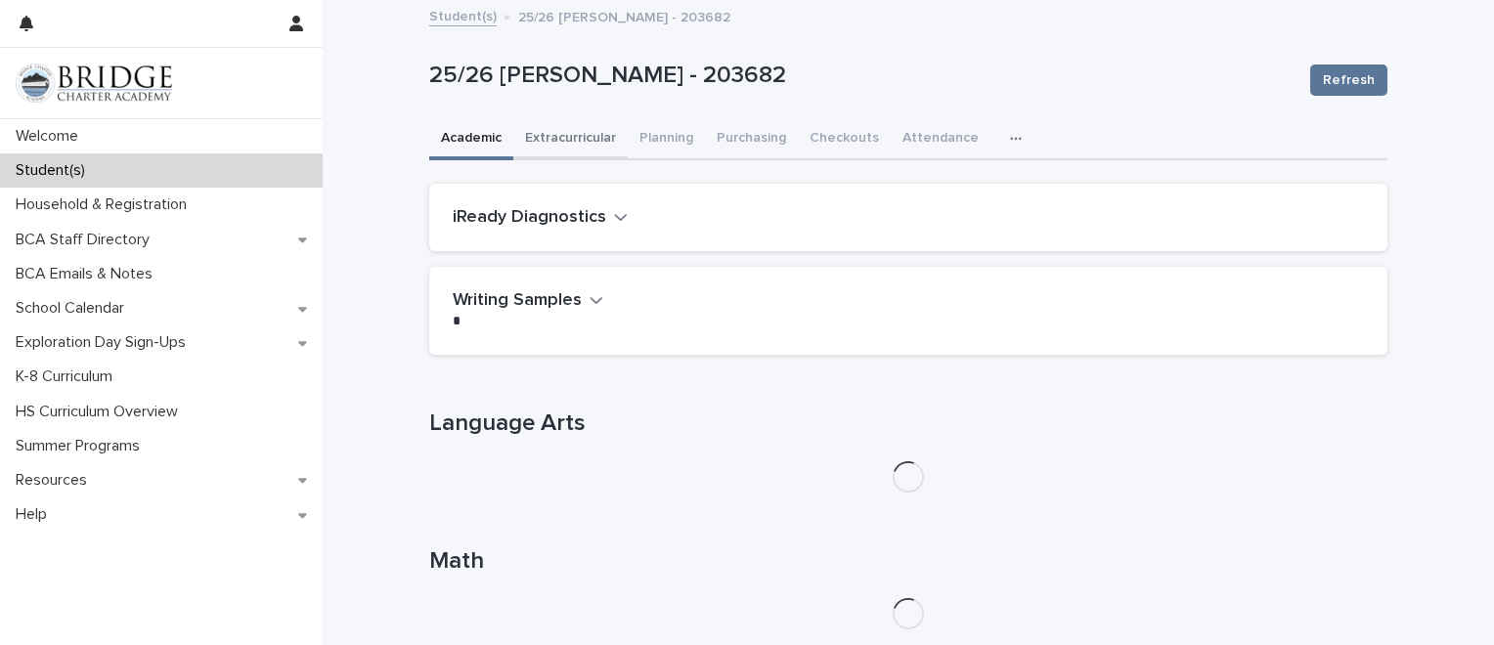 The image size is (1494, 645). I want to click on h2: iReady Diagnostics, so click(529, 218).